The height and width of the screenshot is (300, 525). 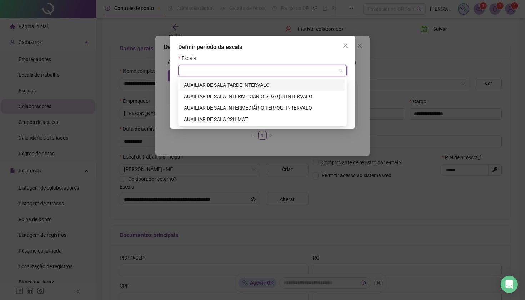 What do you see at coordinates (263, 85) in the screenshot?
I see `div: AUXILIAR DE SALA TARDE INTERVALO` at bounding box center [263, 85].